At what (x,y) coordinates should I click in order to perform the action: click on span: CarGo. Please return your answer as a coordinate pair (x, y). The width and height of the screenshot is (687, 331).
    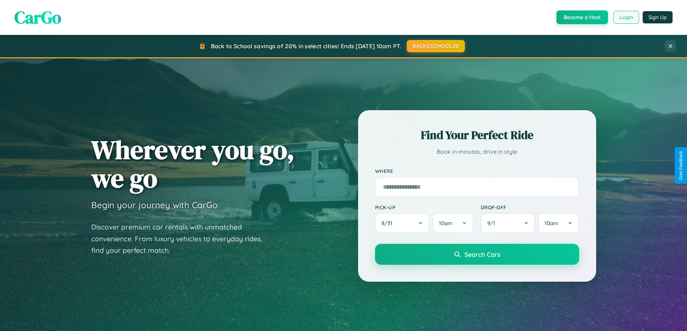
    Looking at the image, I should click on (38, 17).